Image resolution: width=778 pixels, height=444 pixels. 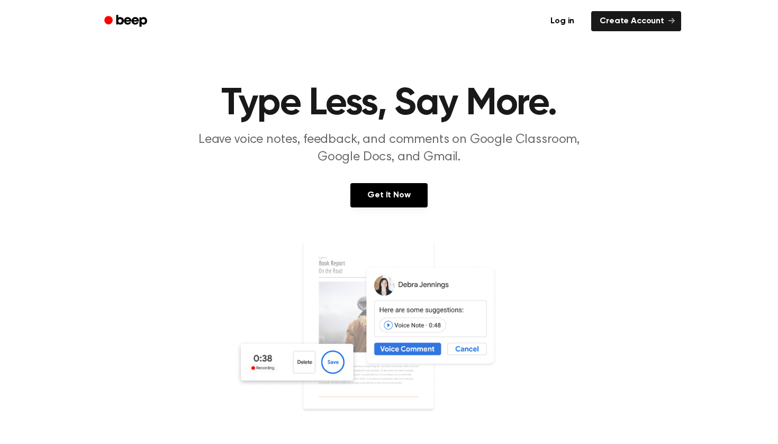 What do you see at coordinates (388, 195) in the screenshot?
I see `a: Get It Now` at bounding box center [388, 195].